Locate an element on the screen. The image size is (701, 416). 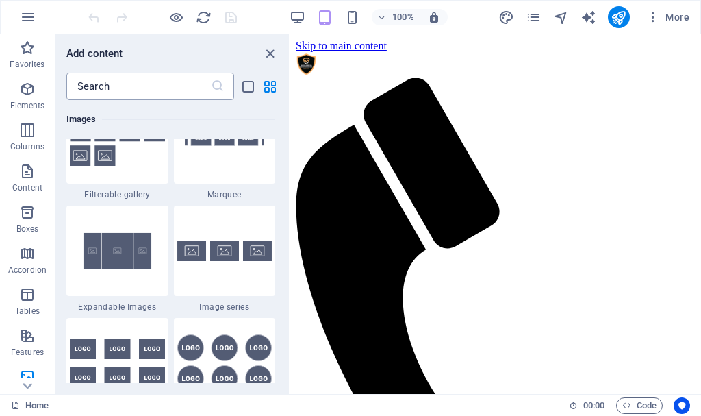
h6: Images is located at coordinates (171, 119).